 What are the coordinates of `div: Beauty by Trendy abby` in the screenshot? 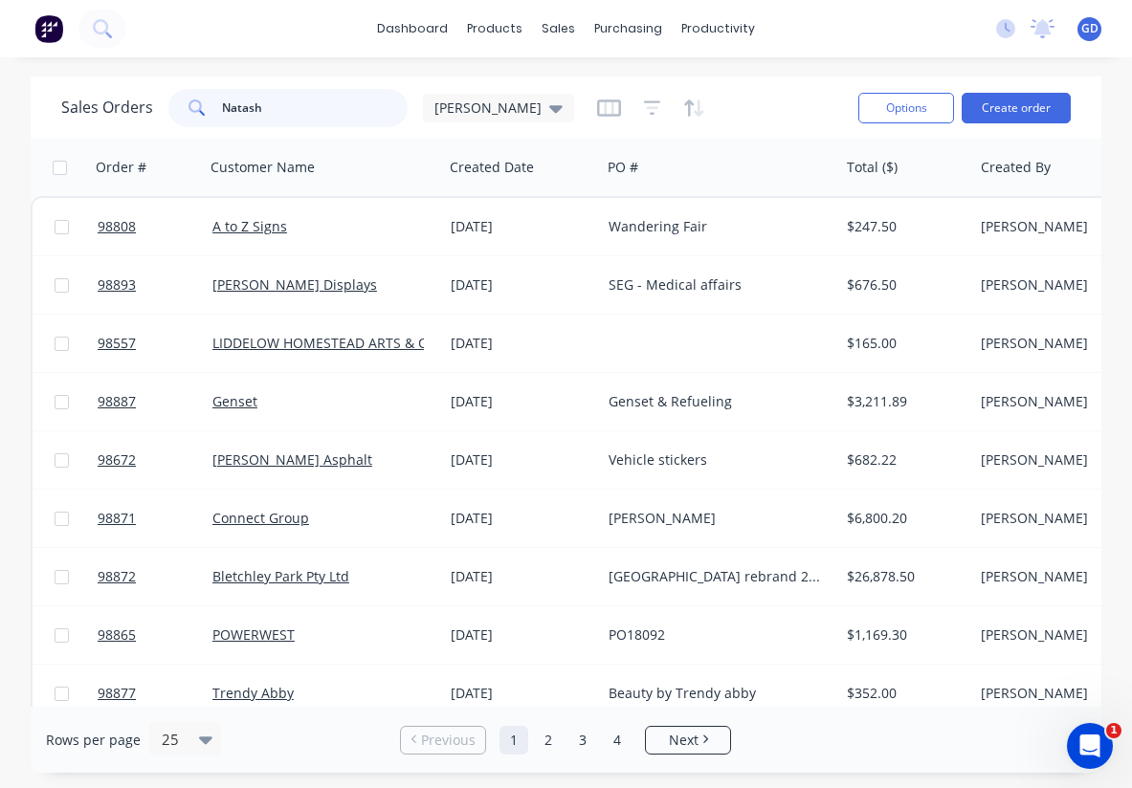 It's located at (714, 693).